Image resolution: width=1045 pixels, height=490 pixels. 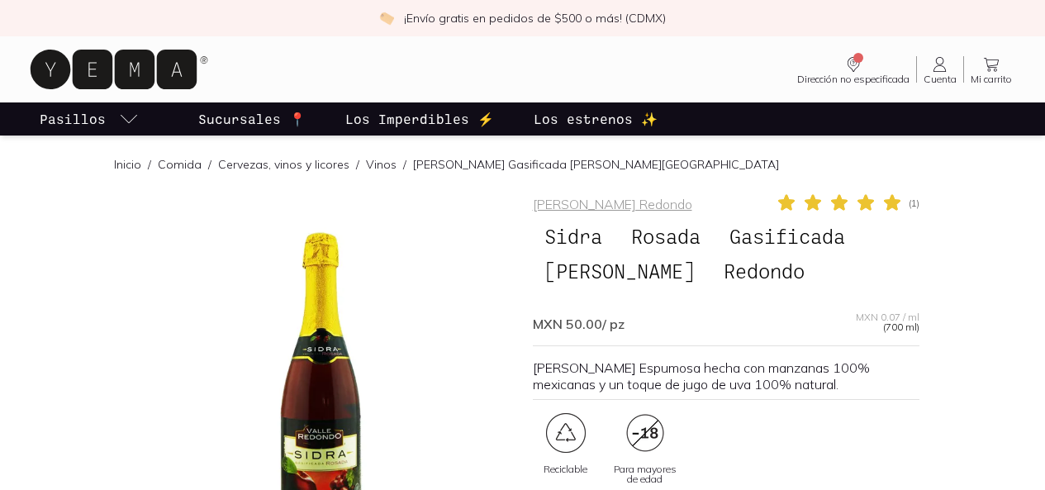 I want to click on a: Comida, so click(x=179, y=164).